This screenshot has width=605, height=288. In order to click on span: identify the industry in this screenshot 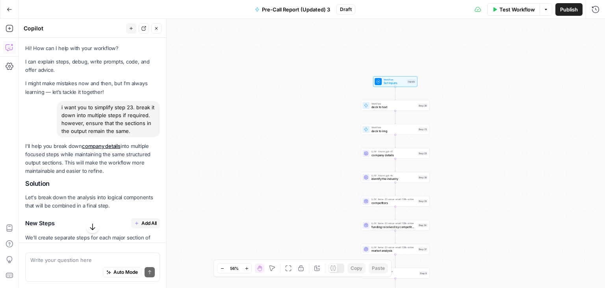, I will do `click(394, 178)`.